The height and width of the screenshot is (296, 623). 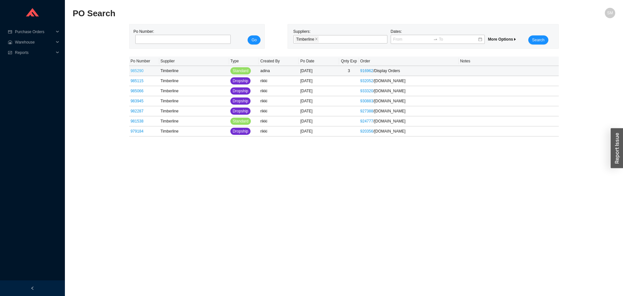 I want to click on td: adina, so click(x=279, y=71).